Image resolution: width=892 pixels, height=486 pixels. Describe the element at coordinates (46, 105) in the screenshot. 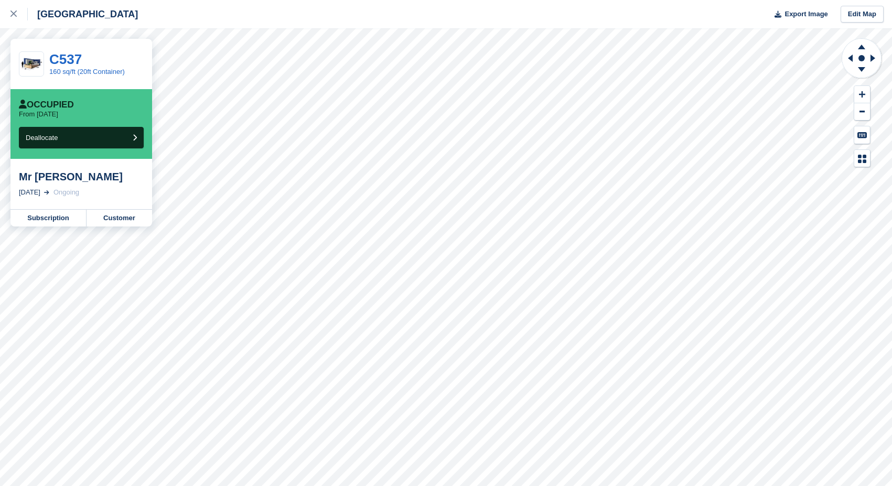

I see `div: Occupied` at that location.